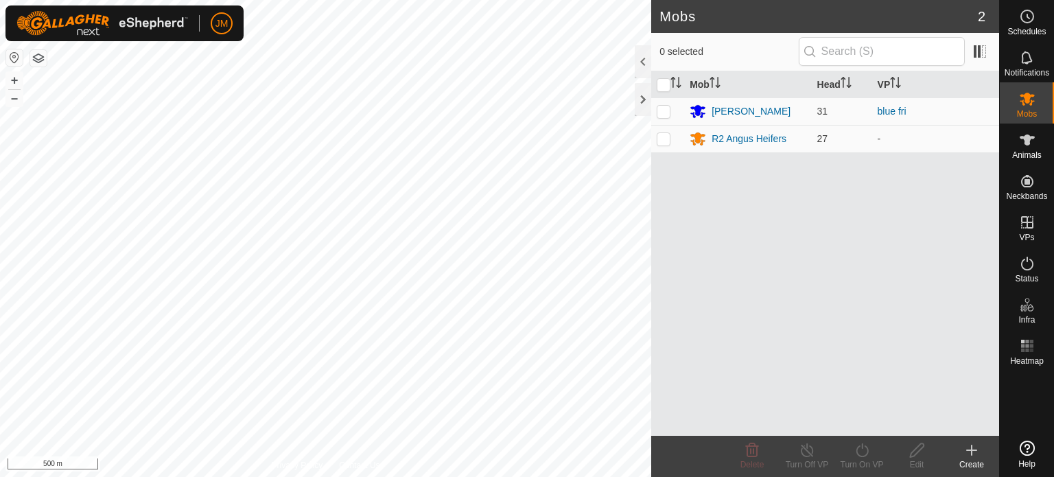 Image resolution: width=1054 pixels, height=477 pixels. What do you see at coordinates (1027, 361) in the screenshot?
I see `span: Heatmap` at bounding box center [1027, 361].